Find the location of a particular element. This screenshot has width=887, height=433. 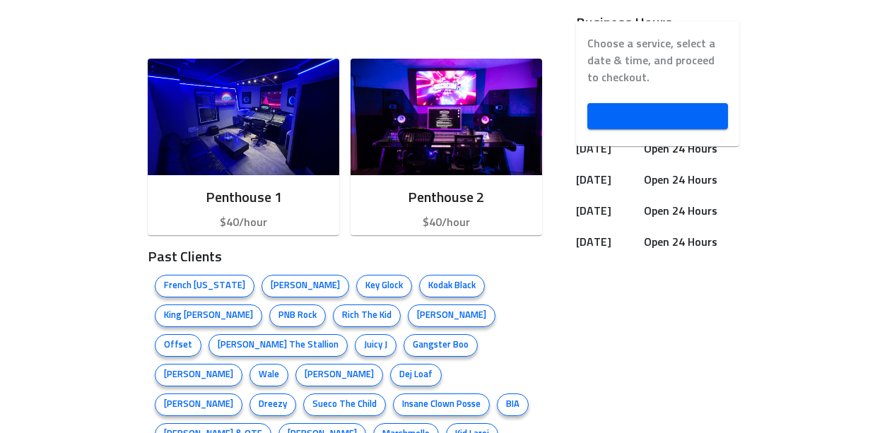

button: Penthouse 2$40/hour is located at coordinates (446, 147).